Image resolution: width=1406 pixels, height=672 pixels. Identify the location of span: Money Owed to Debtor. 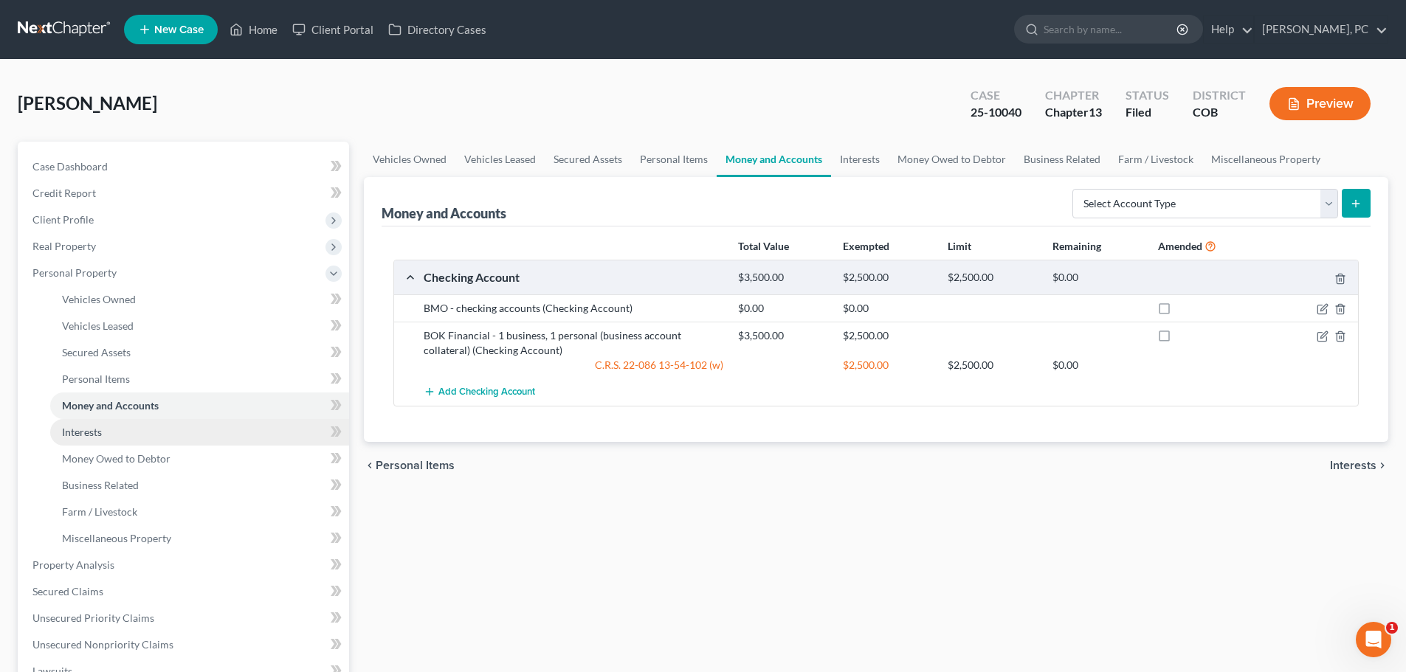
(116, 458).